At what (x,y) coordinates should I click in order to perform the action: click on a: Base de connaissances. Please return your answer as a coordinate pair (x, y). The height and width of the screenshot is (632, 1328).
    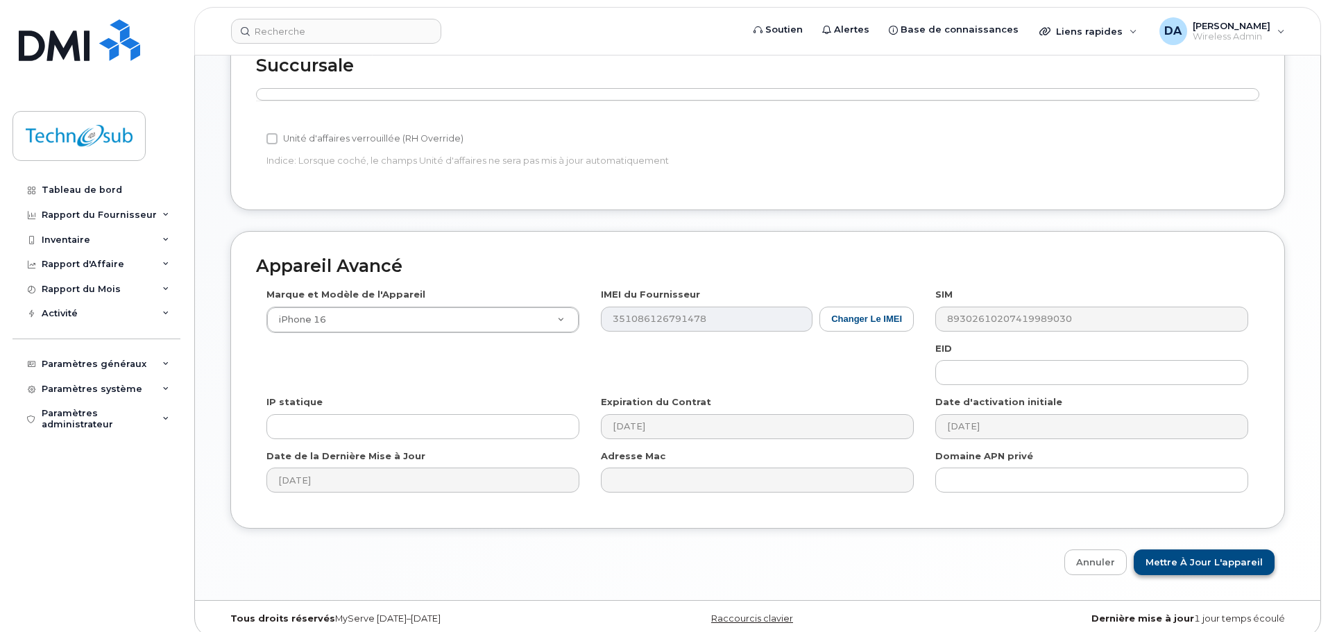
    Looking at the image, I should click on (953, 30).